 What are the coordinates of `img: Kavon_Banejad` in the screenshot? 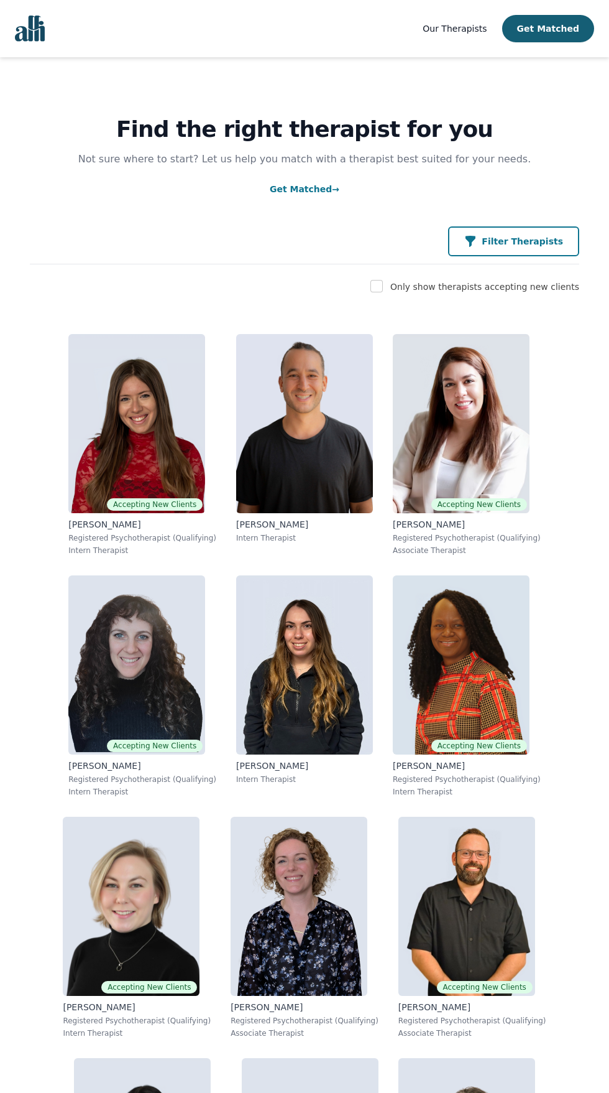 It's located at (305, 423).